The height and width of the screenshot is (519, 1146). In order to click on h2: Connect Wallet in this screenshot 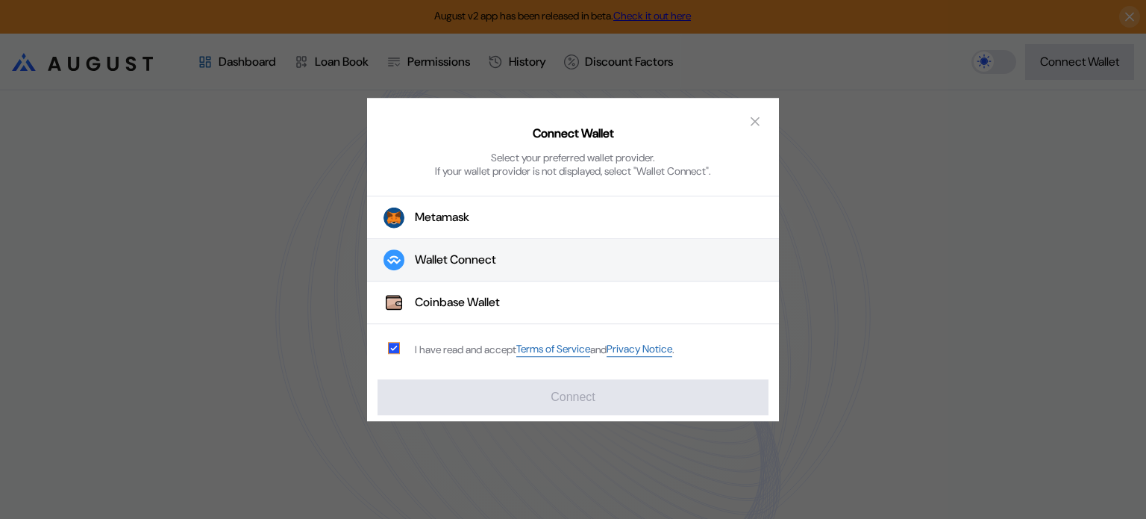, I will do `click(573, 133)`.